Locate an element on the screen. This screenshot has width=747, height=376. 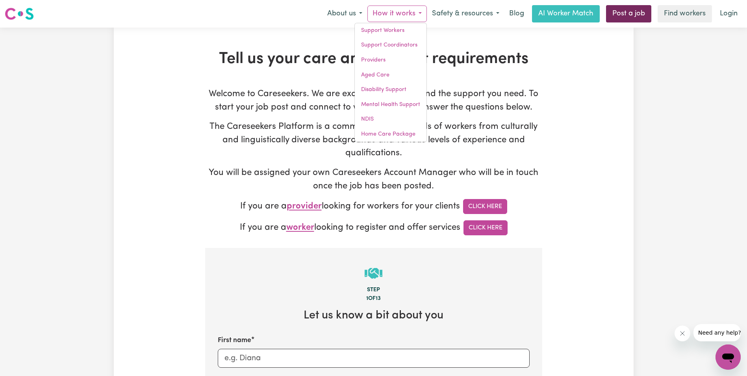
input: e.g. Diana is located at coordinates (374, 358).